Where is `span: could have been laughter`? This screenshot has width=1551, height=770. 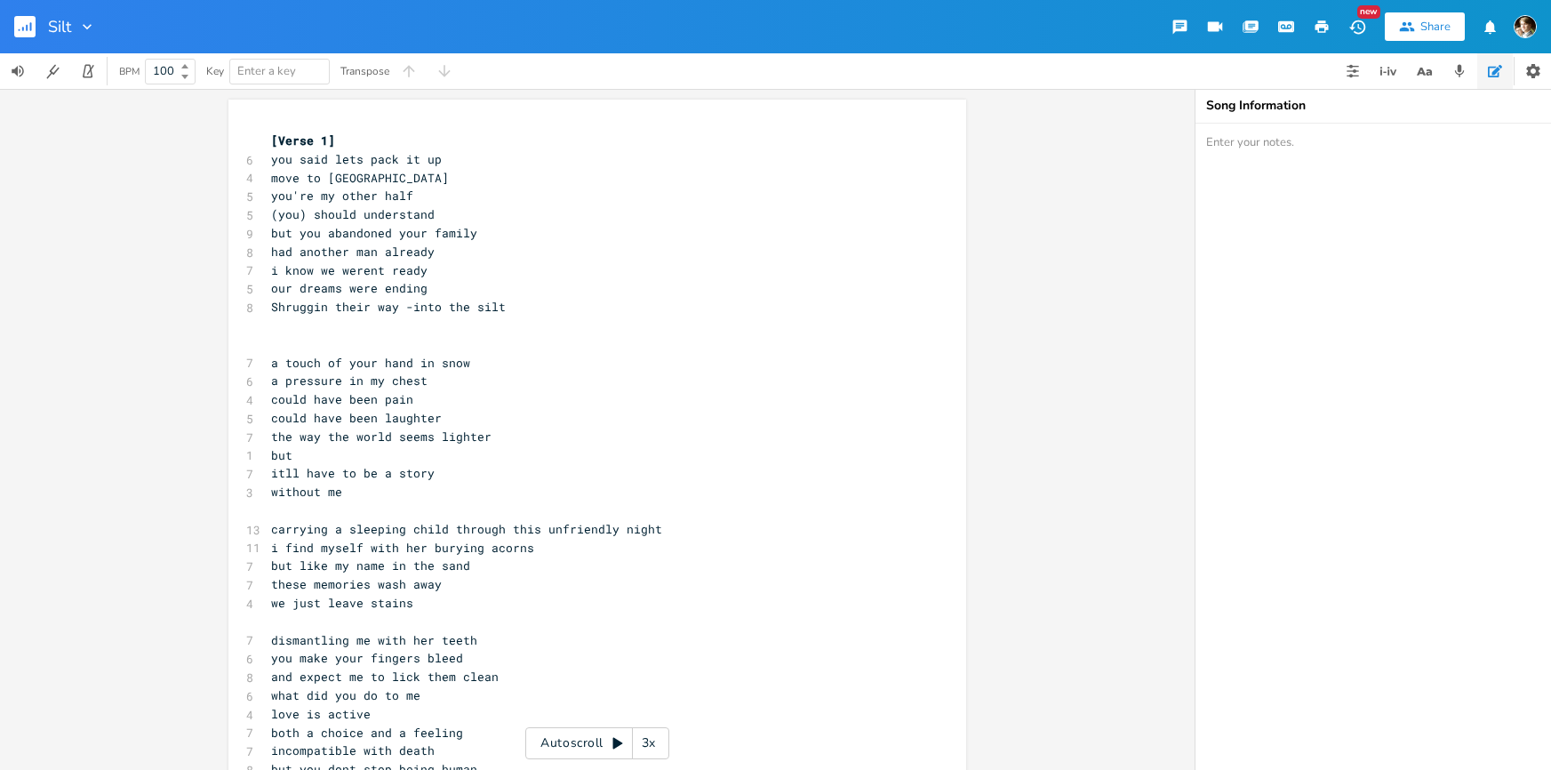
span: could have been laughter is located at coordinates (356, 418).